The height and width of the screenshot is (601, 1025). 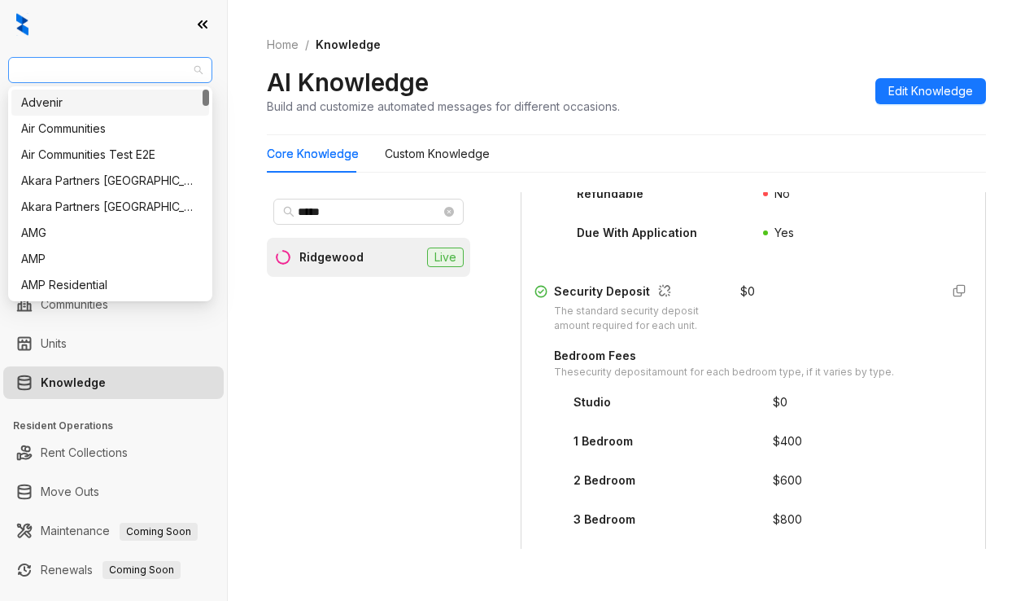 I want to click on li: Maintenance, so click(x=113, y=531).